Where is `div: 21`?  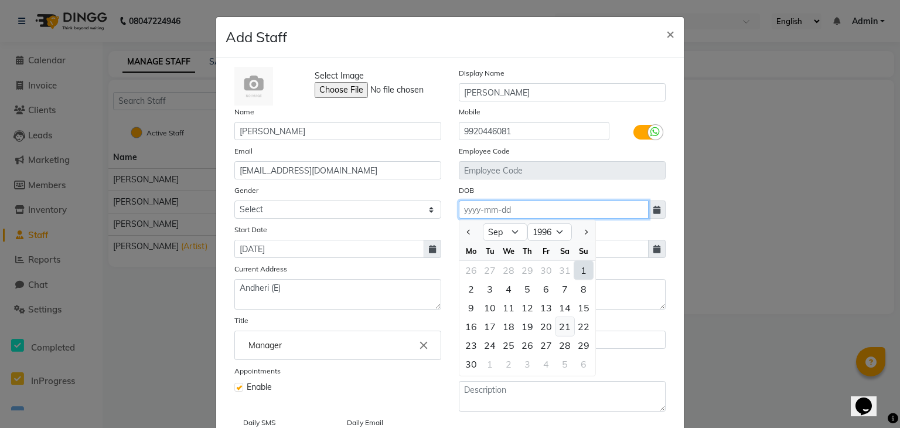
div: 21 is located at coordinates (565, 326).